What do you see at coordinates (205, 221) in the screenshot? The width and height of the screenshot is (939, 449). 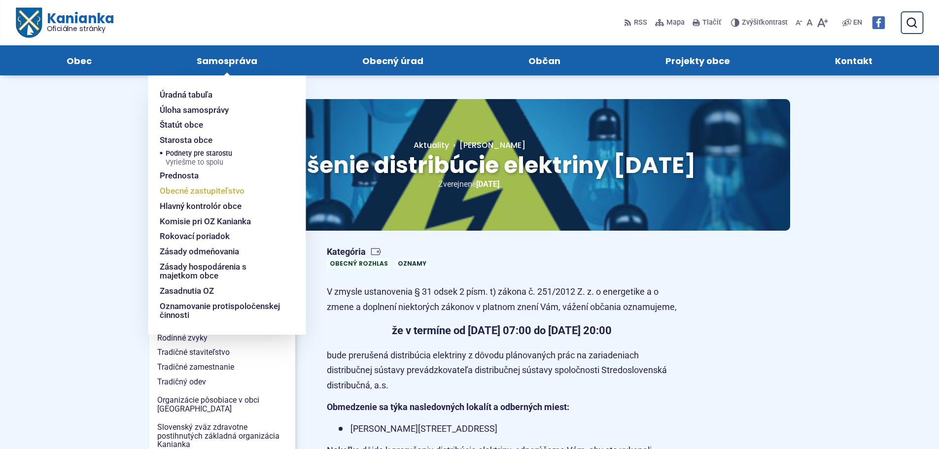 I see `span: Komisie pri OZ Kanianka` at bounding box center [205, 221].